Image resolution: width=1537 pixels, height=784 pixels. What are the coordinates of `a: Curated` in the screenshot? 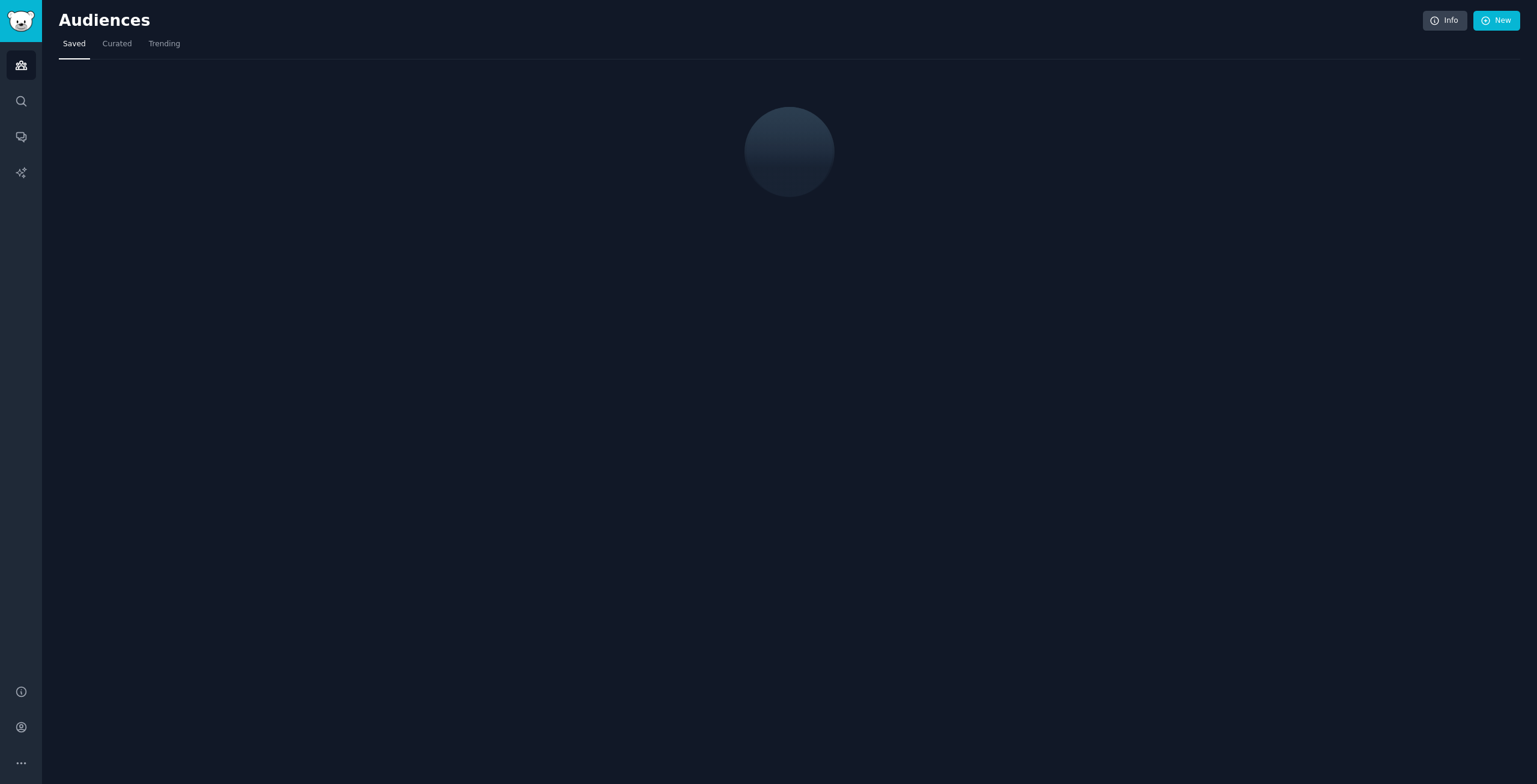 It's located at (117, 47).